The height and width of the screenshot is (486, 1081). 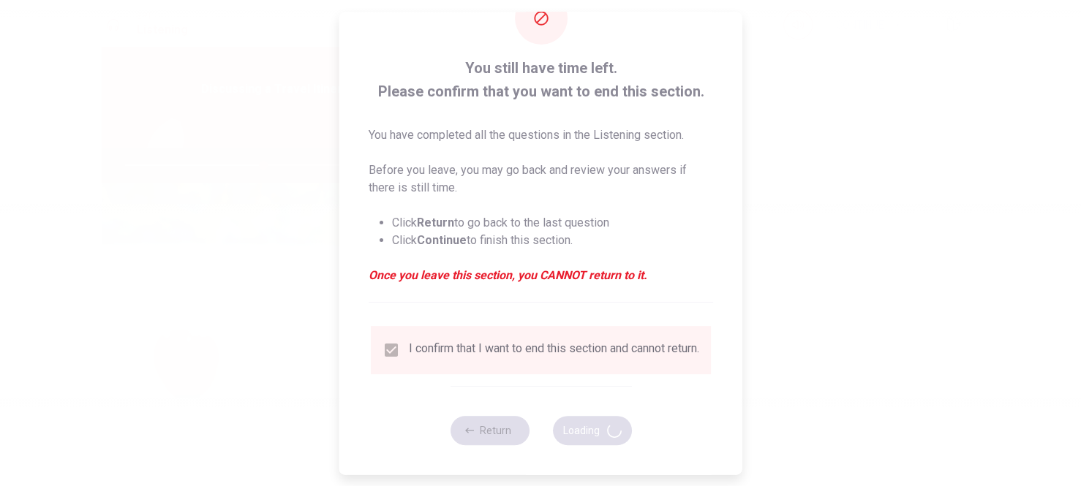 I want to click on em: Once you leave this section, you CANNOT return to it., so click(x=540, y=276).